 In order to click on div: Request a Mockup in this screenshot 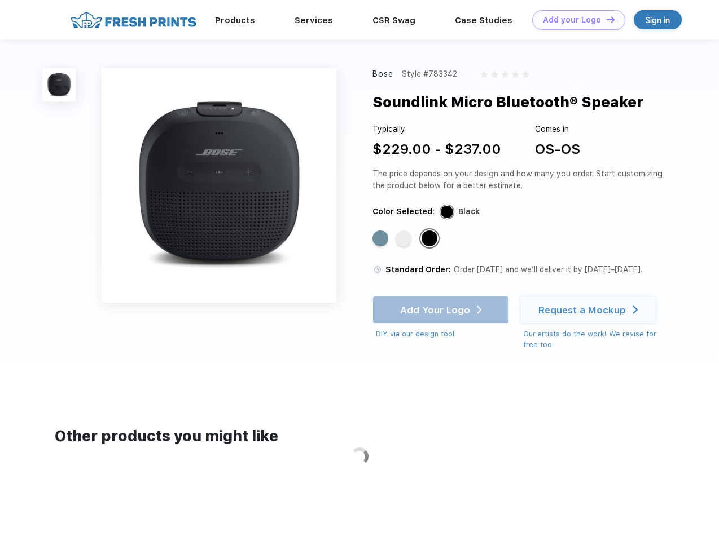, I will do `click(582, 310)`.